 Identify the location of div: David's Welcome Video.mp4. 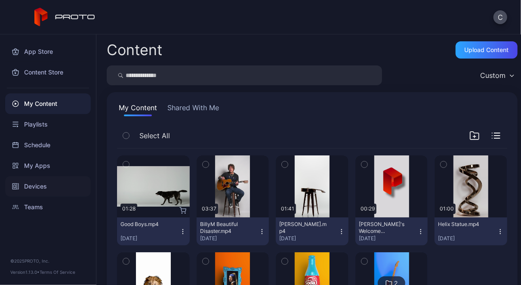
(383, 228).